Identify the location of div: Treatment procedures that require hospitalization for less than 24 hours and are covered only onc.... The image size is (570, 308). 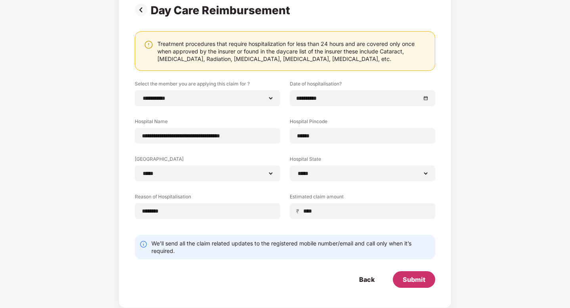
(292, 51).